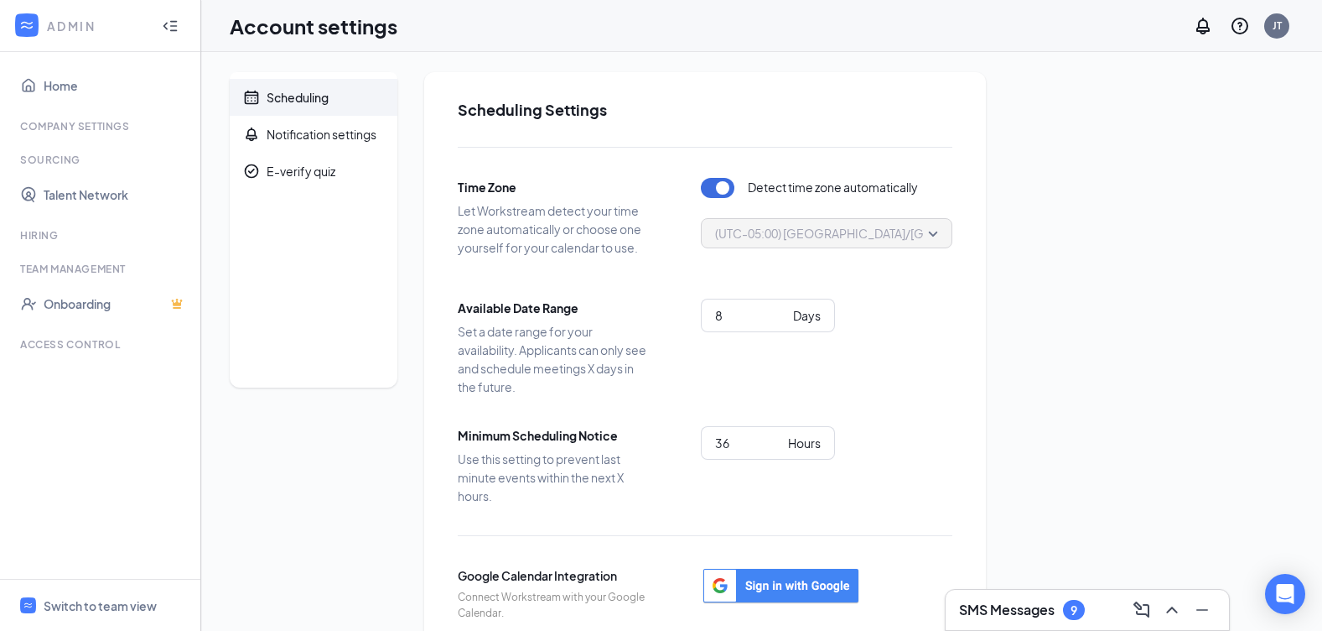  What do you see at coordinates (252, 97) in the screenshot?
I see `svg: Calendar` at bounding box center [252, 97].